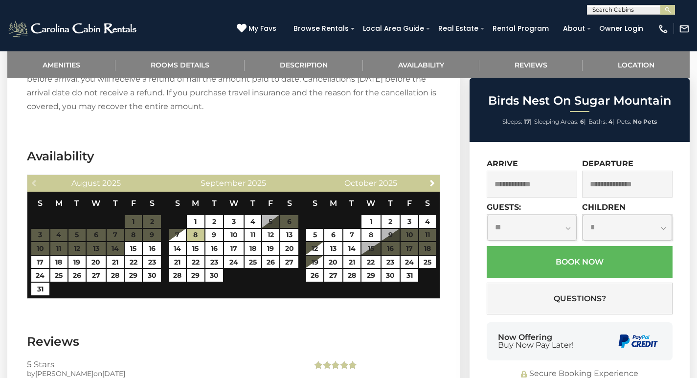 The height and width of the screenshot is (378, 697). Describe the element at coordinates (624, 121) in the screenshot. I see `span: Pets:` at that location.